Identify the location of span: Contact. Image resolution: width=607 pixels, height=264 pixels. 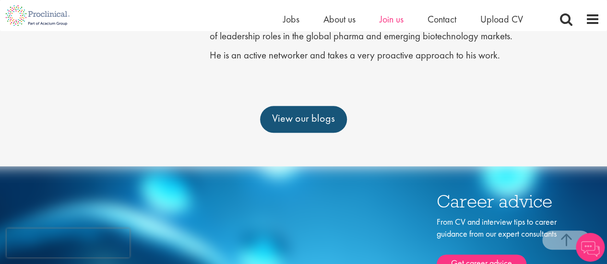
(442, 19).